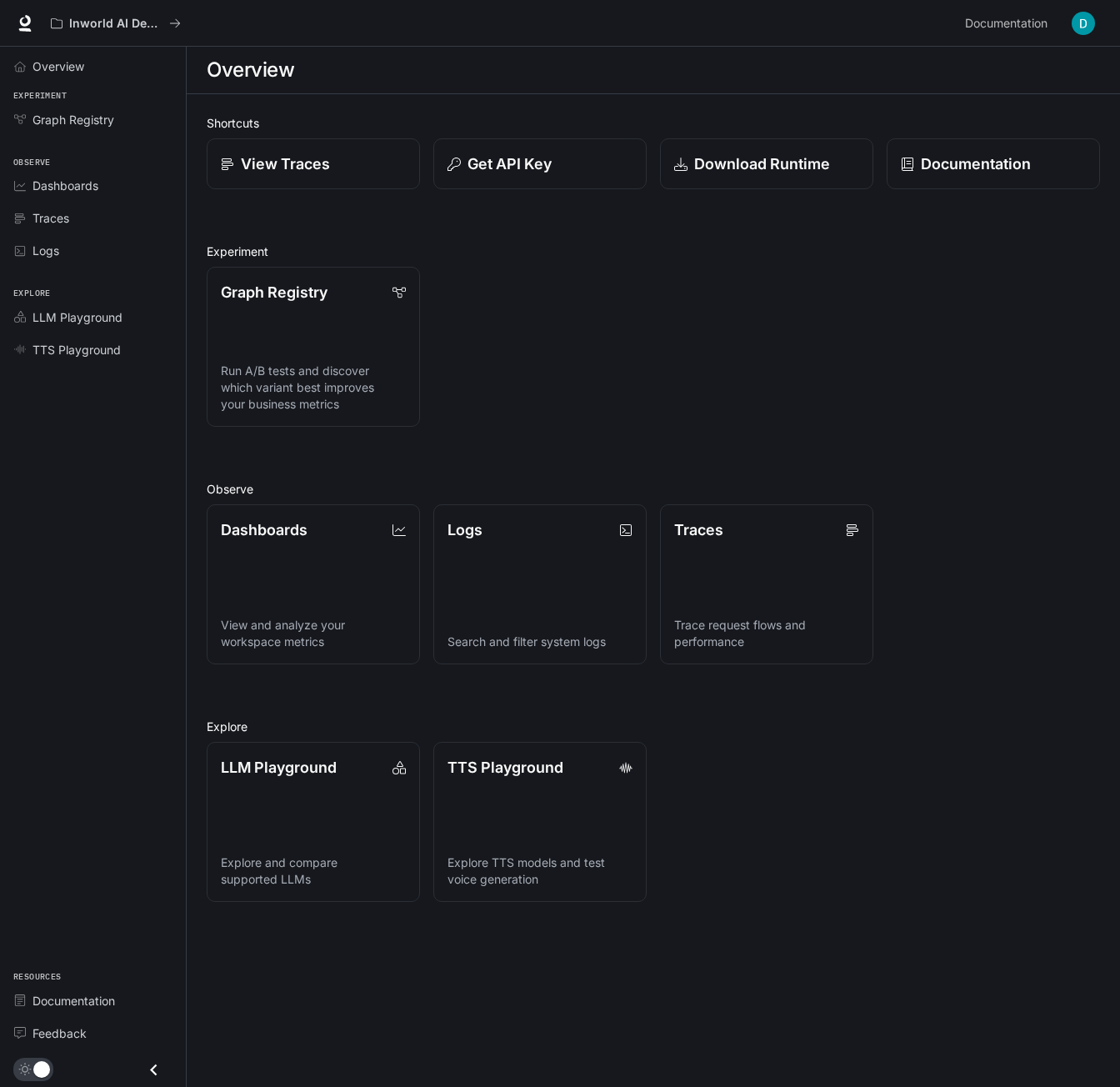 The width and height of the screenshot is (1120, 1087). Describe the element at coordinates (250, 70) in the screenshot. I see `h1: Overview` at that location.